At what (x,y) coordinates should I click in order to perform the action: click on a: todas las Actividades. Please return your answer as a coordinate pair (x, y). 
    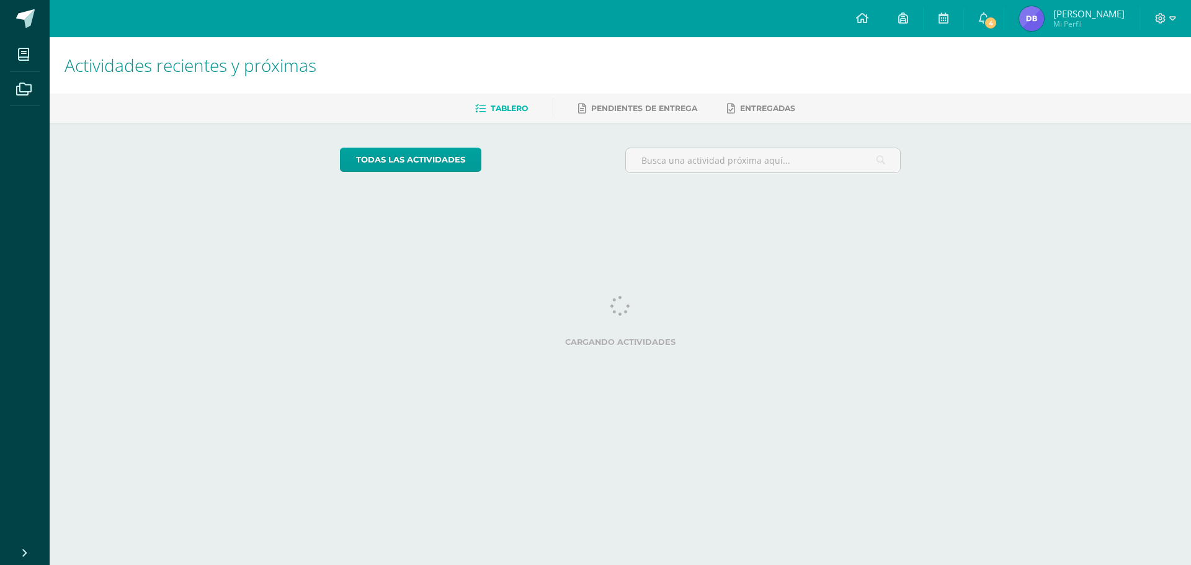
    Looking at the image, I should click on (411, 159).